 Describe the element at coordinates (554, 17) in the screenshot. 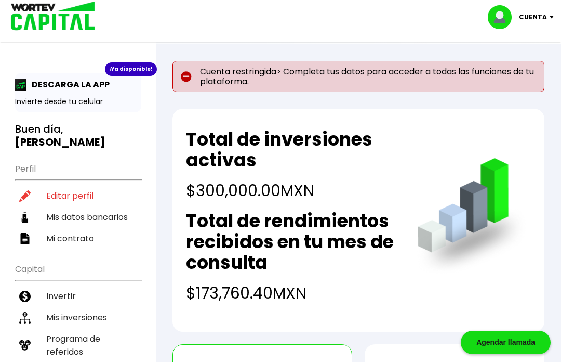

I see `img: icon-down` at that location.